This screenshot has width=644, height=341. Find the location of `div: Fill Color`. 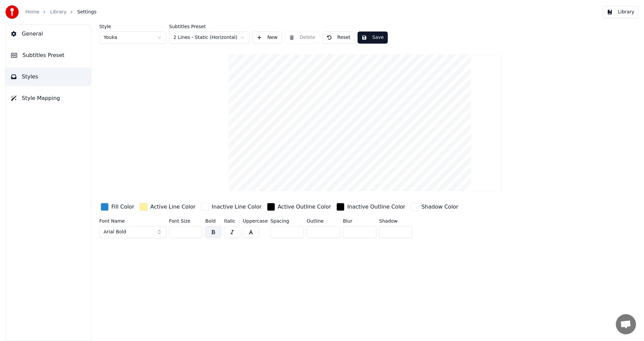

div: Fill Color is located at coordinates (123, 207).